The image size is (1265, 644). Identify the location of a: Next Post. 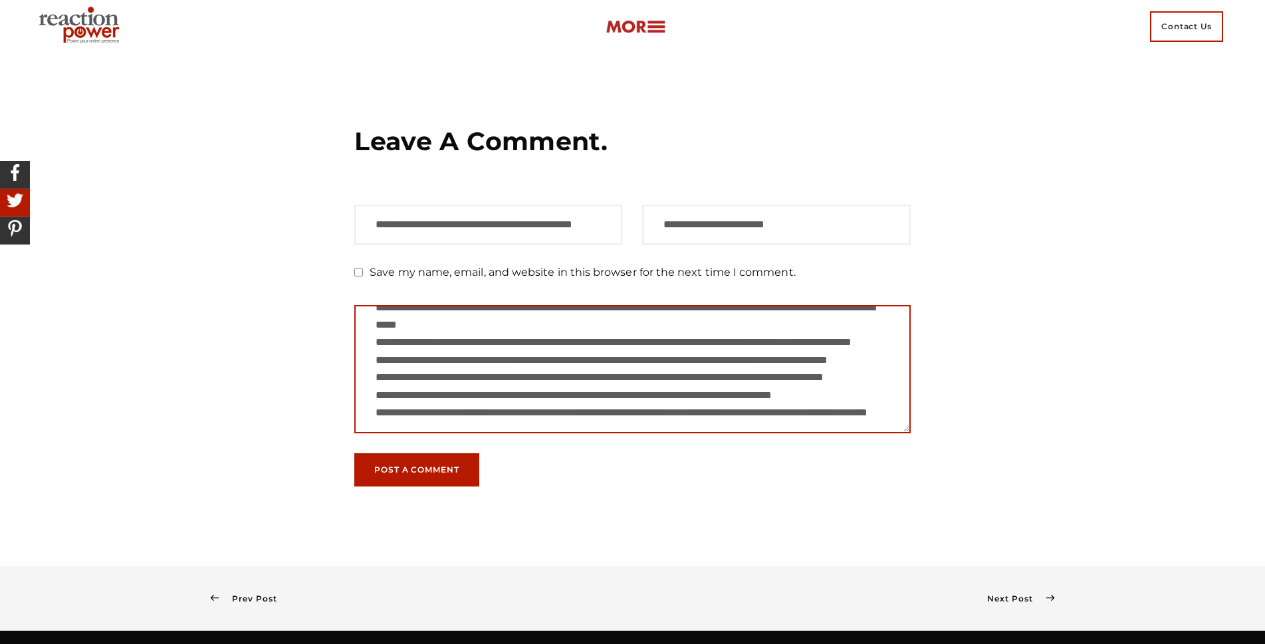
(1020, 598).